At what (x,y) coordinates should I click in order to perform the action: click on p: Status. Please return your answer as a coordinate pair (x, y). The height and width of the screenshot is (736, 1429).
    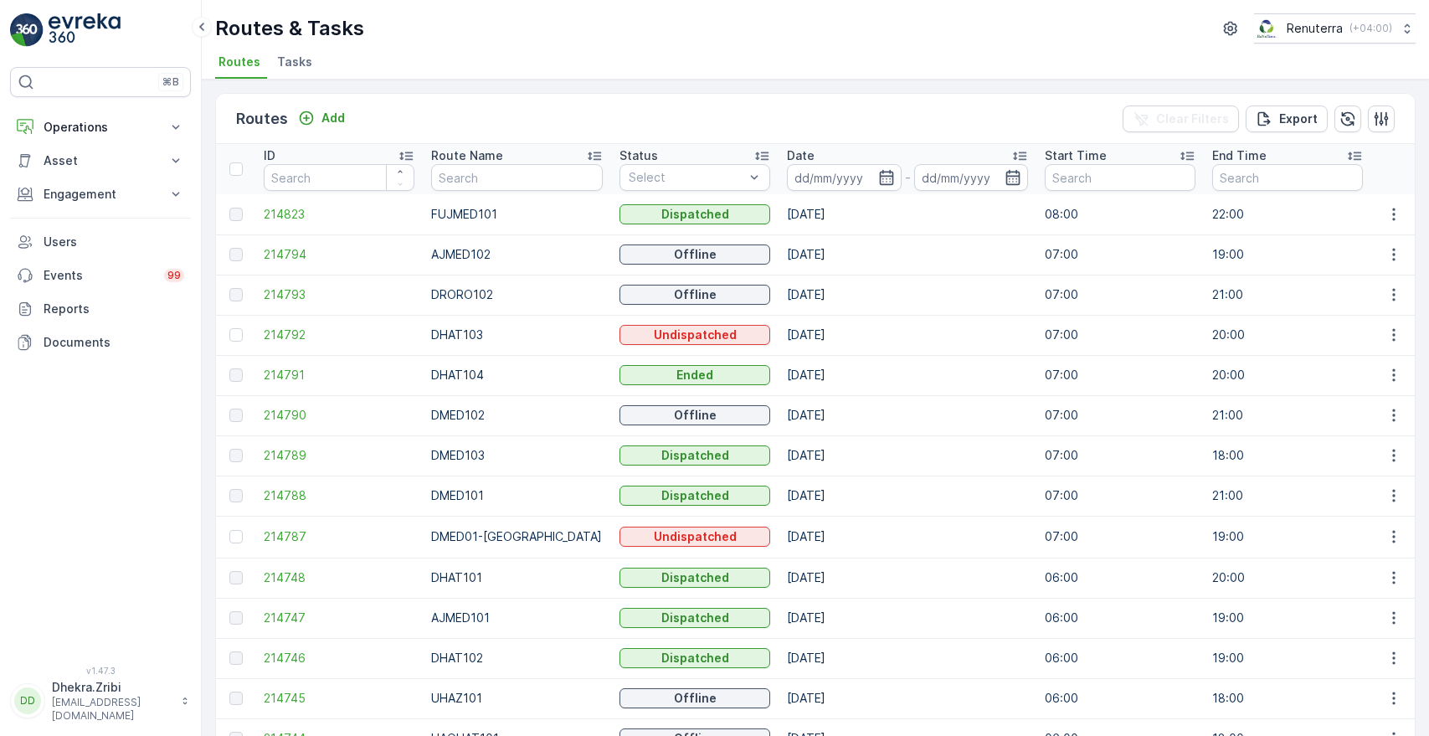
    Looking at the image, I should click on (639, 156).